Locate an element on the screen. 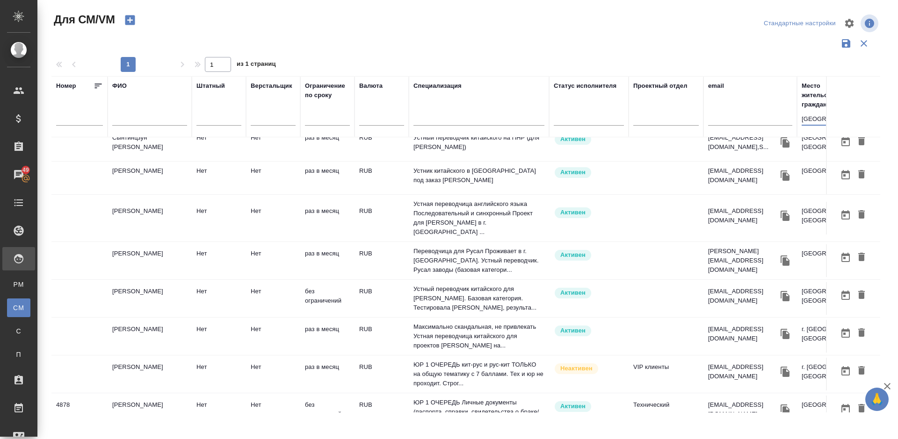 Image resolution: width=898 pixels, height=439 pixels. span: 49 is located at coordinates (26, 170).